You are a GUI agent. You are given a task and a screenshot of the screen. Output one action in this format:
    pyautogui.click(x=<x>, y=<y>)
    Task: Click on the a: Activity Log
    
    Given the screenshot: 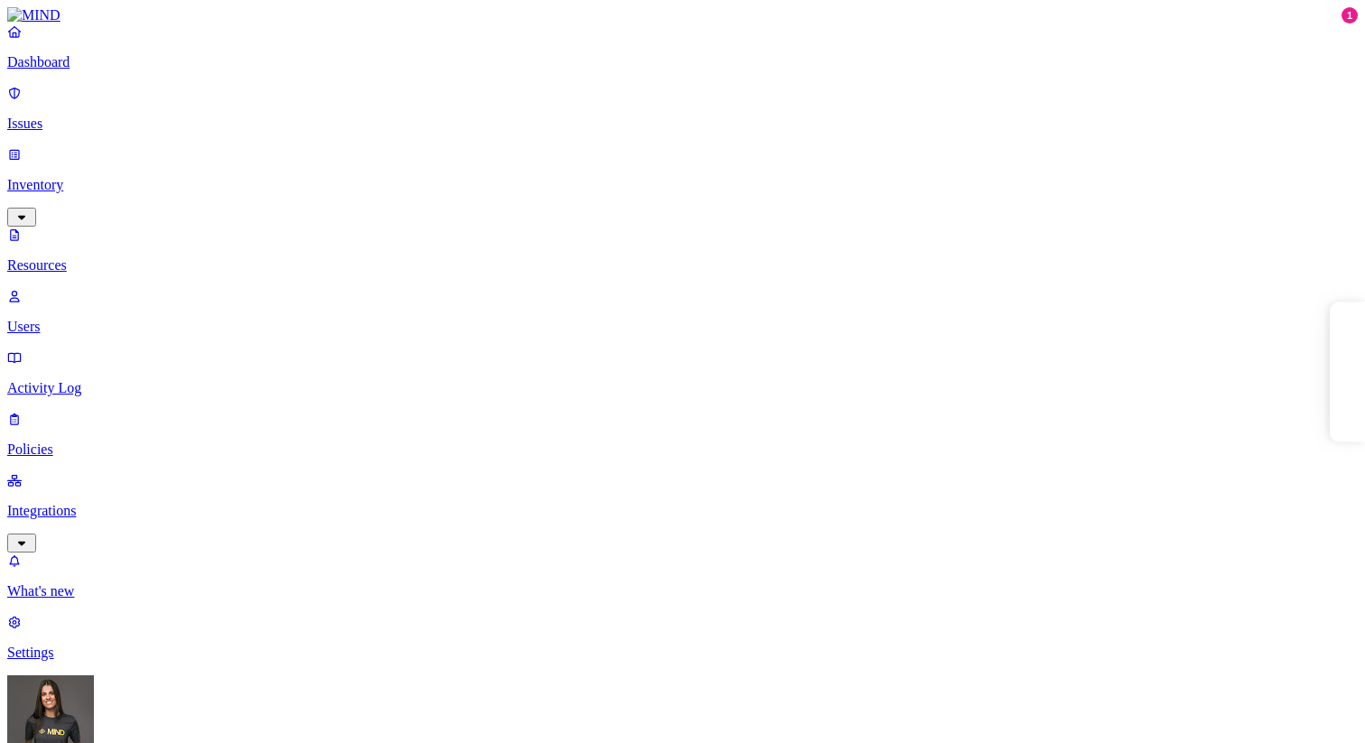 What is the action you would take?
    pyautogui.click(x=683, y=373)
    